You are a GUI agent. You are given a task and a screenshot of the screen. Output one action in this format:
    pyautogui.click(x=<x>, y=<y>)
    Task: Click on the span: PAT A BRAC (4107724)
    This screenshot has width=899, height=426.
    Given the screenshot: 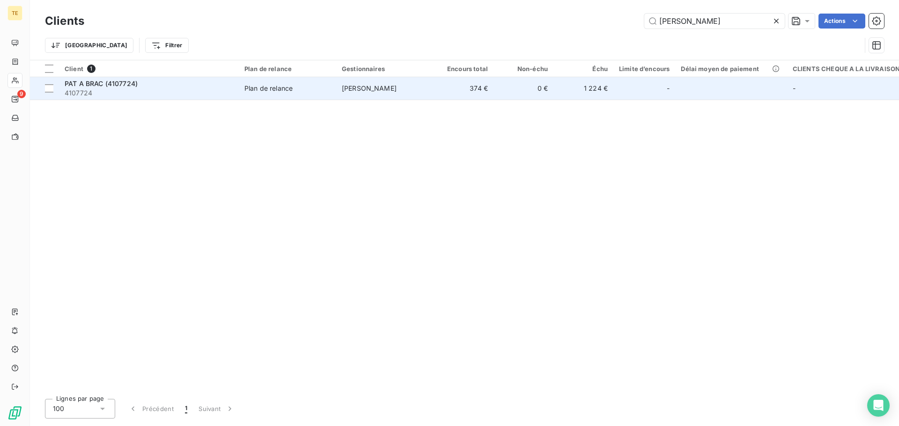 What is the action you would take?
    pyautogui.click(x=101, y=83)
    